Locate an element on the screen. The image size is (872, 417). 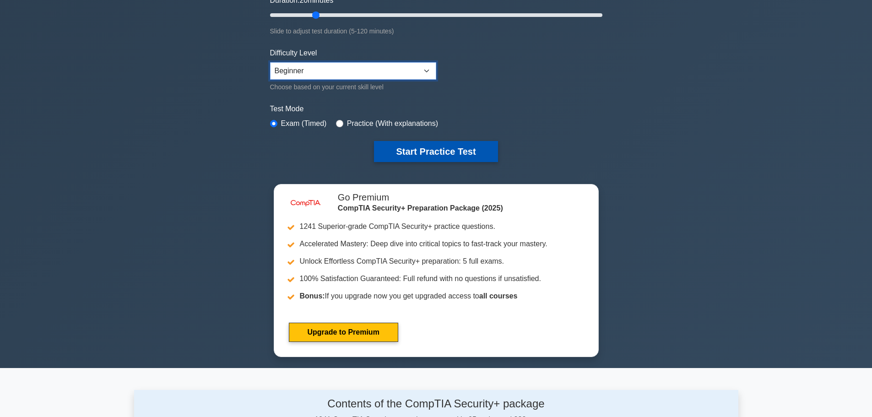
a: Upgrade to Premium is located at coordinates (343, 332).